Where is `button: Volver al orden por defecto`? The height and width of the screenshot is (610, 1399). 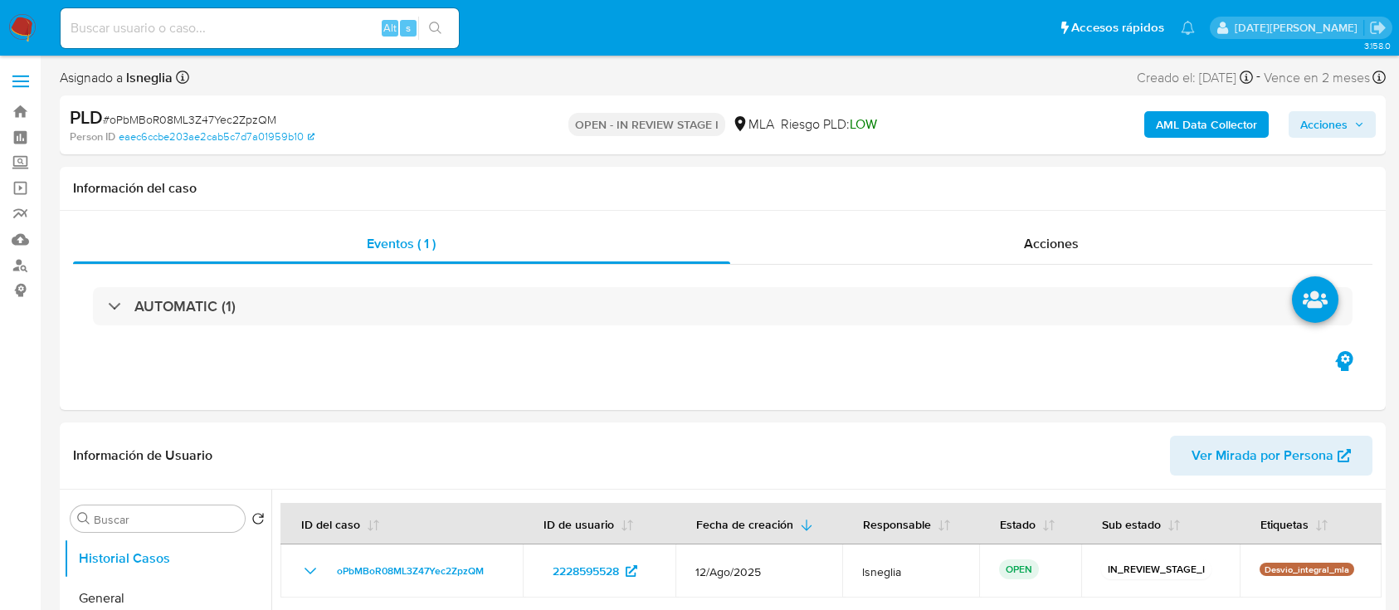 button: Volver al orden por defecto is located at coordinates (258, 521).